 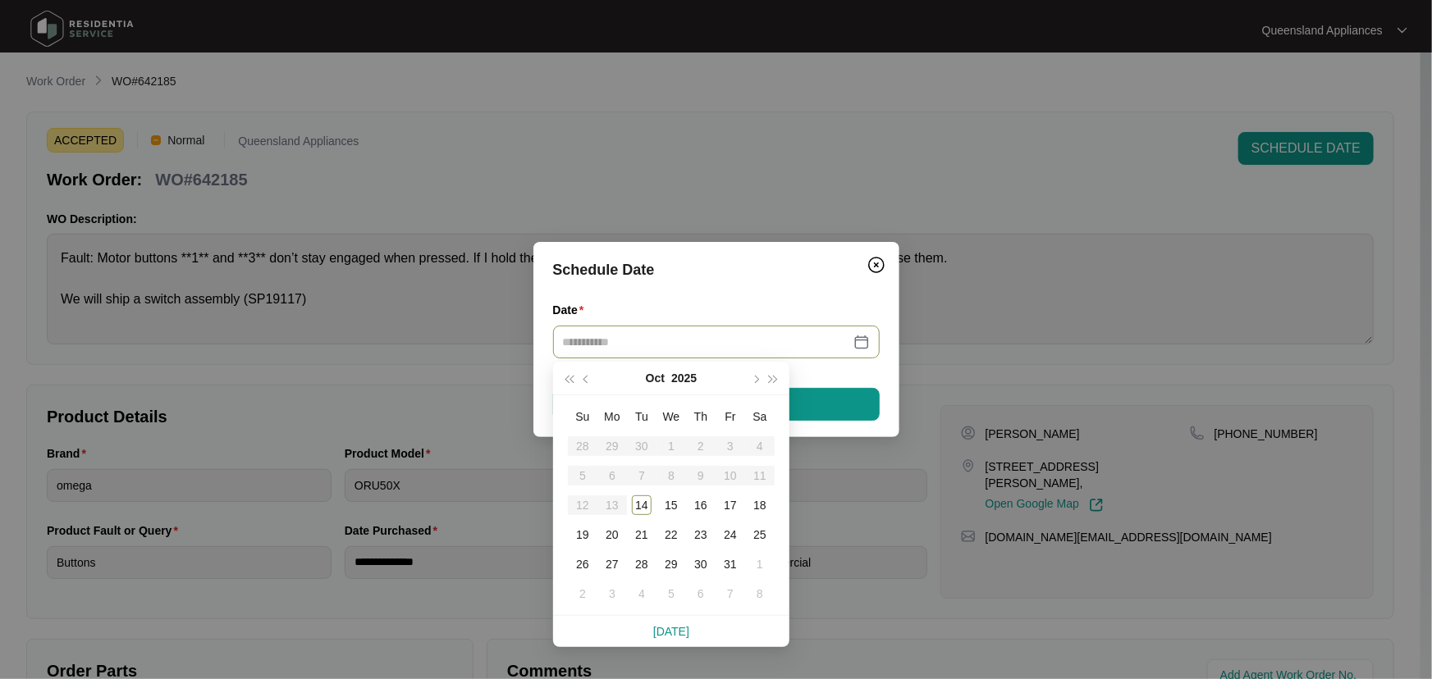 I want to click on label: Date, so click(x=572, y=310).